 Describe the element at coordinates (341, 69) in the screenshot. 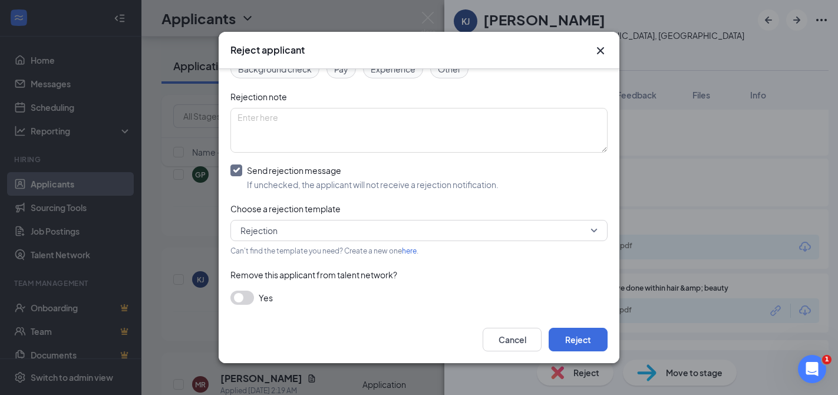

I see `span: Pay` at that location.